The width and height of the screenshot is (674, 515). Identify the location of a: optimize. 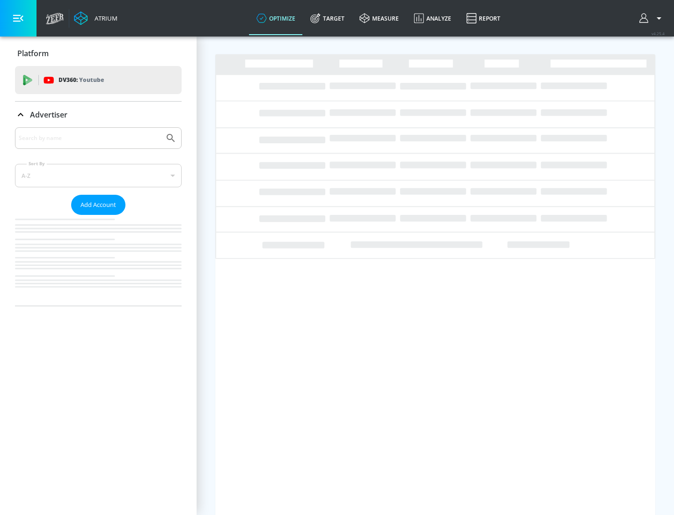
(276, 18).